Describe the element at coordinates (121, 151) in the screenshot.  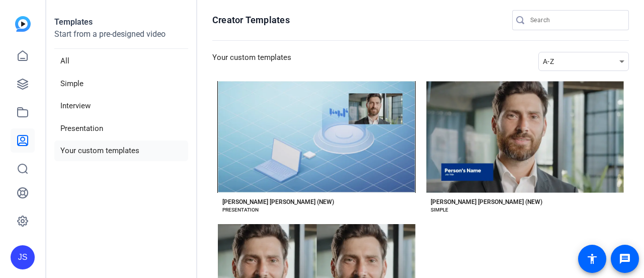
I see `li: Your custom templates` at that location.